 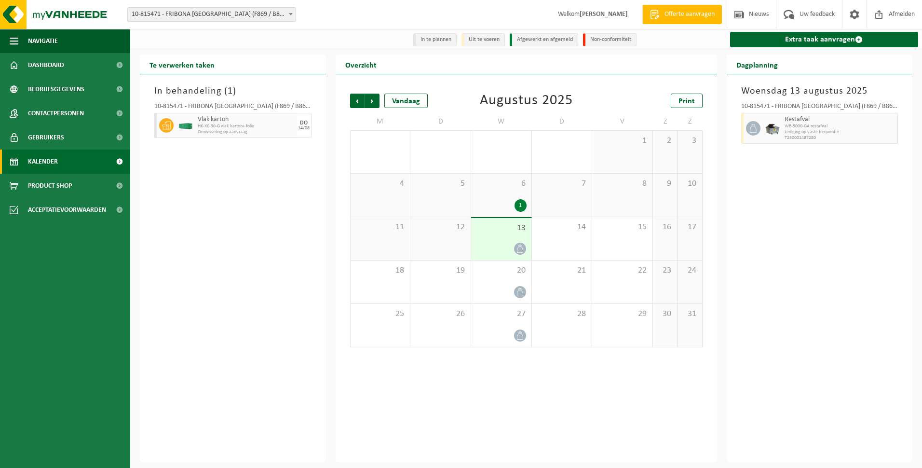 What do you see at coordinates (501, 184) in the screenshot?
I see `span: 6` at bounding box center [501, 184].